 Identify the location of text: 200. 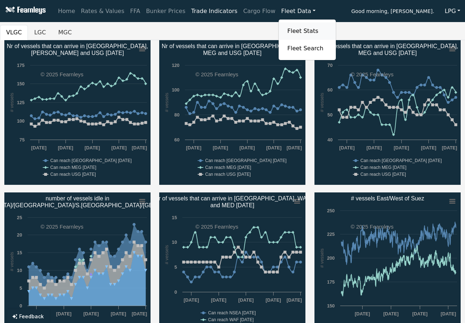
(330, 258).